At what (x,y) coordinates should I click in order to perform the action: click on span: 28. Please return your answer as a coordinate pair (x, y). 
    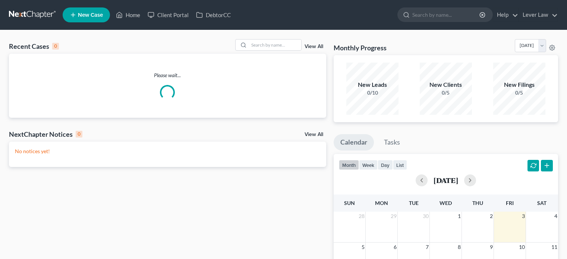
    Looking at the image, I should click on (362, 216).